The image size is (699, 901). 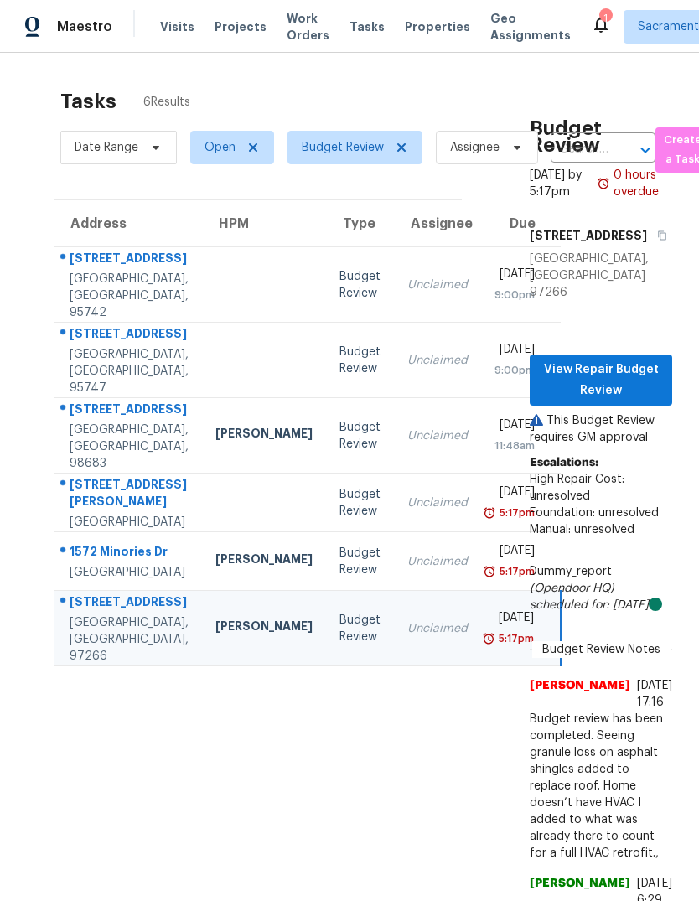 I want to click on th: Assignee, so click(x=438, y=224).